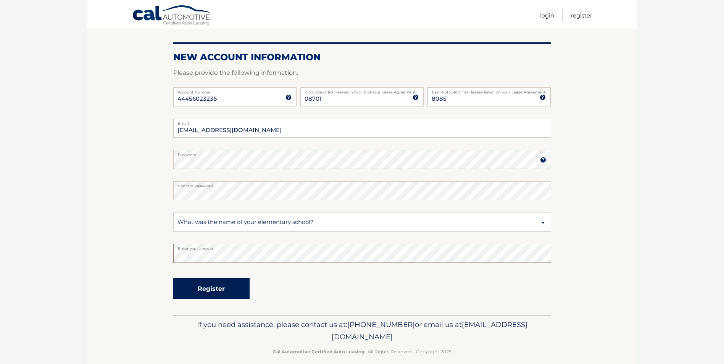 The image size is (724, 364). I want to click on label: Confirm Password, so click(362, 184).